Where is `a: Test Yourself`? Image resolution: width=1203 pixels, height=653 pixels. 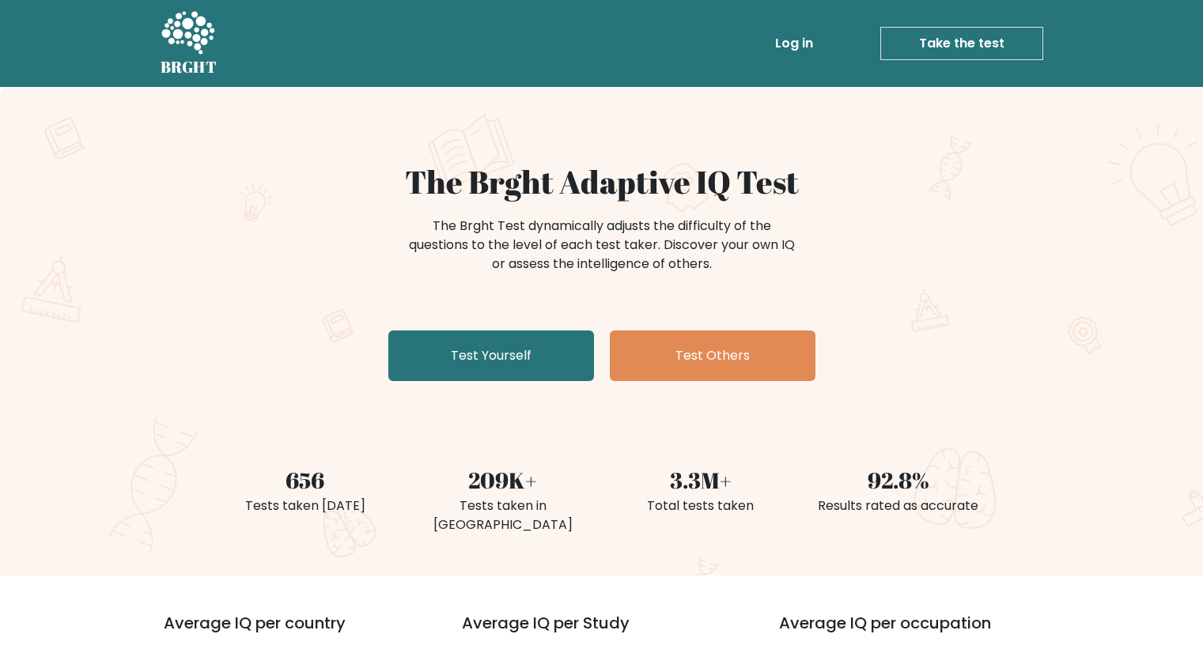
a: Test Yourself is located at coordinates (491, 356).